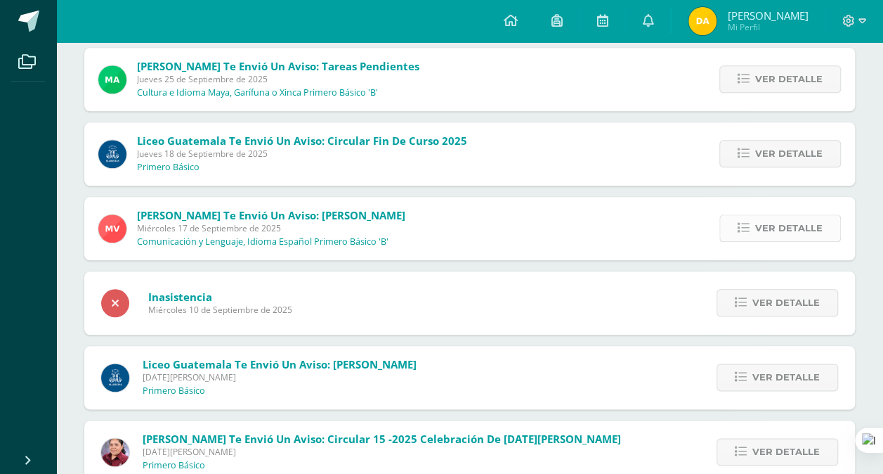 The height and width of the screenshot is (474, 883). Describe the element at coordinates (220, 309) in the screenshot. I see `span: Miércoles 10 de Septiembre de 2025` at that location.